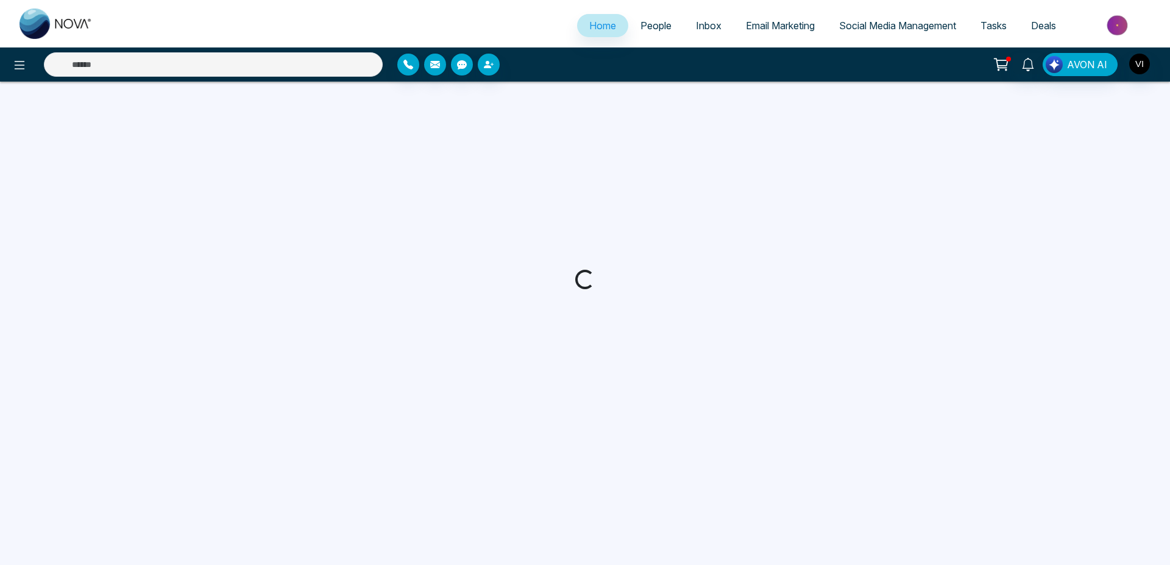 The image size is (1170, 565). Describe the element at coordinates (603, 26) in the screenshot. I see `a: Home` at that location.